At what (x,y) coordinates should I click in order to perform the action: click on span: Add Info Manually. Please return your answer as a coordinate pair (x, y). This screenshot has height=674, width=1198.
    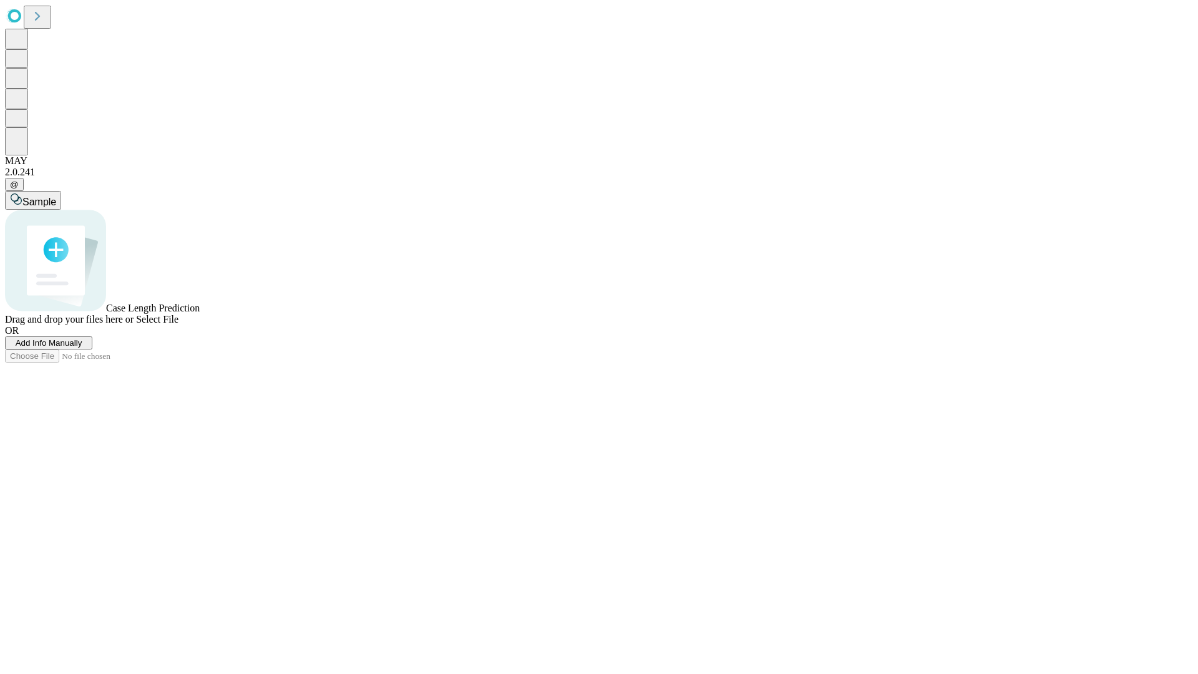
    Looking at the image, I should click on (49, 342).